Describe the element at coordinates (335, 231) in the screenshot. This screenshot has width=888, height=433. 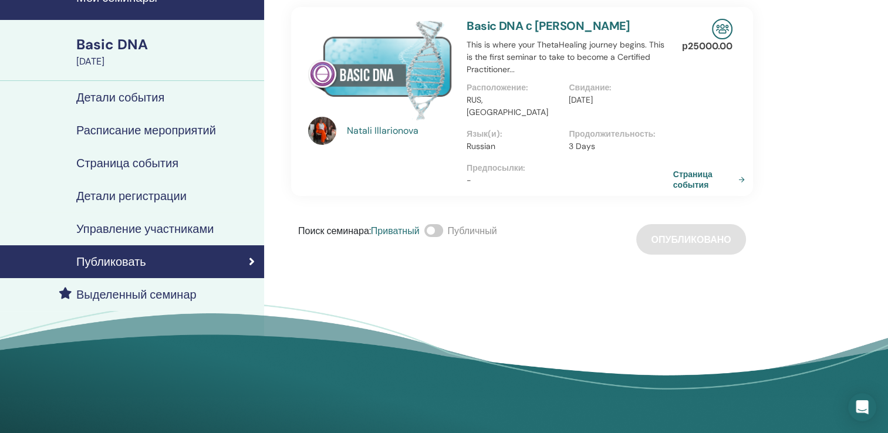
I see `span: Поиск семинара :` at that location.